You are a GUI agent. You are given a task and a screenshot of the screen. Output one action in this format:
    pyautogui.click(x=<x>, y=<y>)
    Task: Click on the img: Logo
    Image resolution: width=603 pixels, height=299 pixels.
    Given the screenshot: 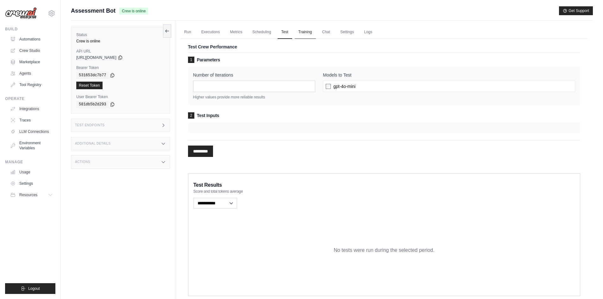 What is the action you would take?
    pyautogui.click(x=21, y=13)
    